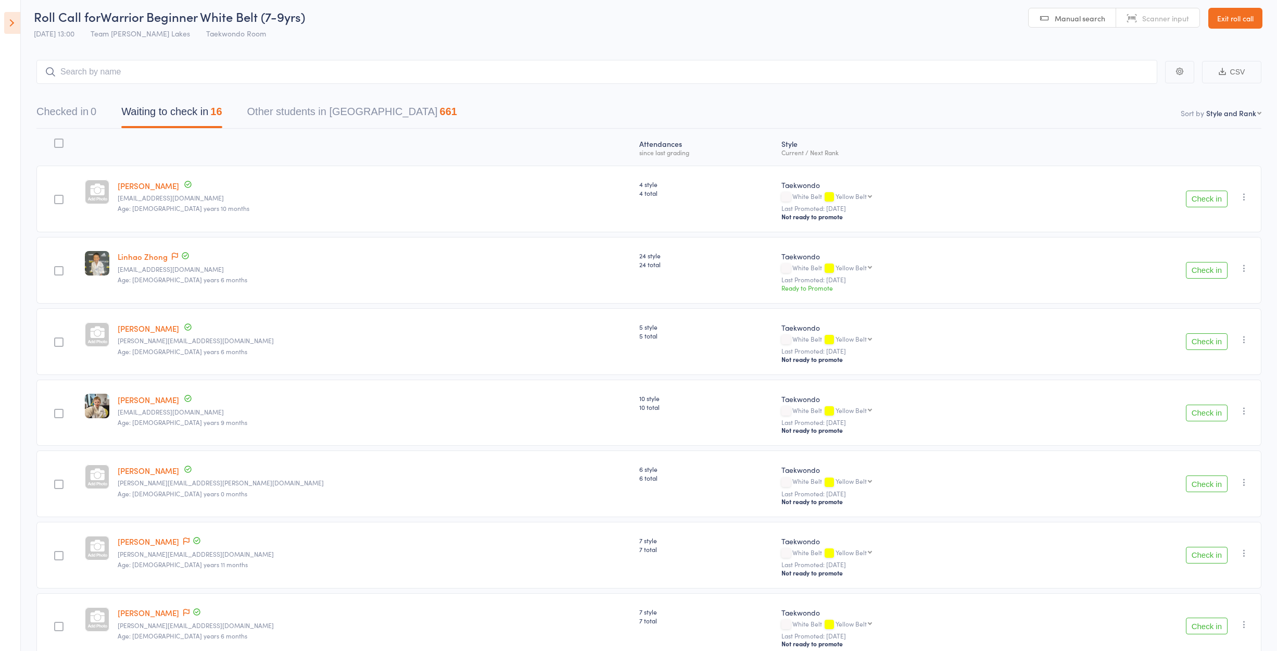 Image resolution: width=1277 pixels, height=651 pixels. What do you see at coordinates (236, 33) in the screenshot?
I see `span: Taekwondo Room` at bounding box center [236, 33].